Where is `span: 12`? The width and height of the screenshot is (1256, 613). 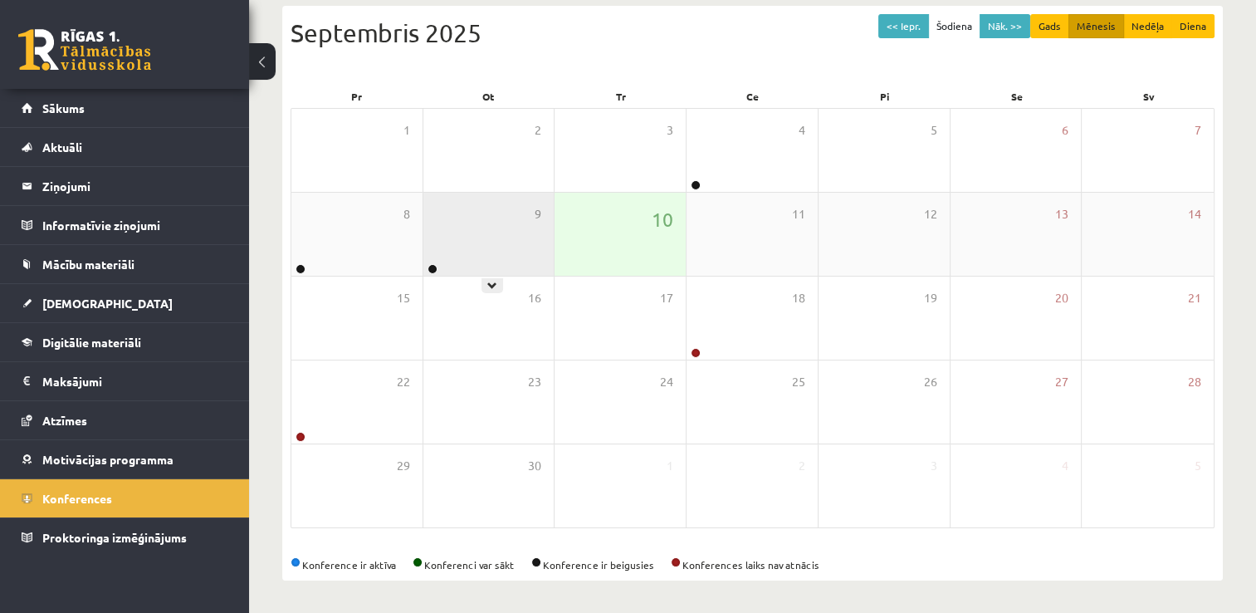 span: 12 is located at coordinates (931, 214).